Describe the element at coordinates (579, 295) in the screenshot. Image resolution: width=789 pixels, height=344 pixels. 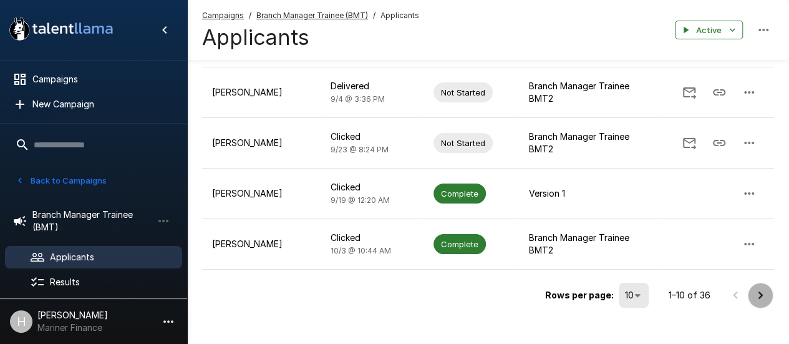
I see `p: Rows per page:` at that location.